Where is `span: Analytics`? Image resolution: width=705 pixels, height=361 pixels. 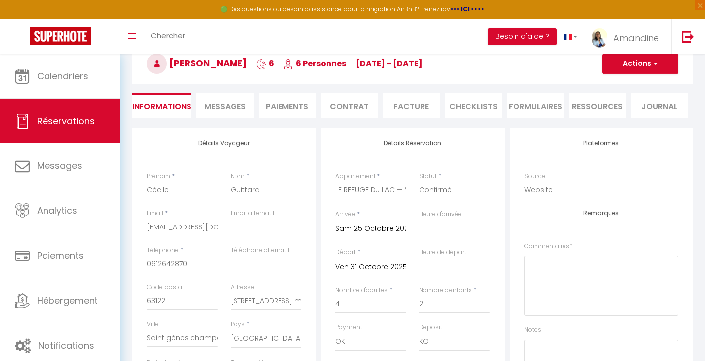 span: Analytics is located at coordinates (57, 210).